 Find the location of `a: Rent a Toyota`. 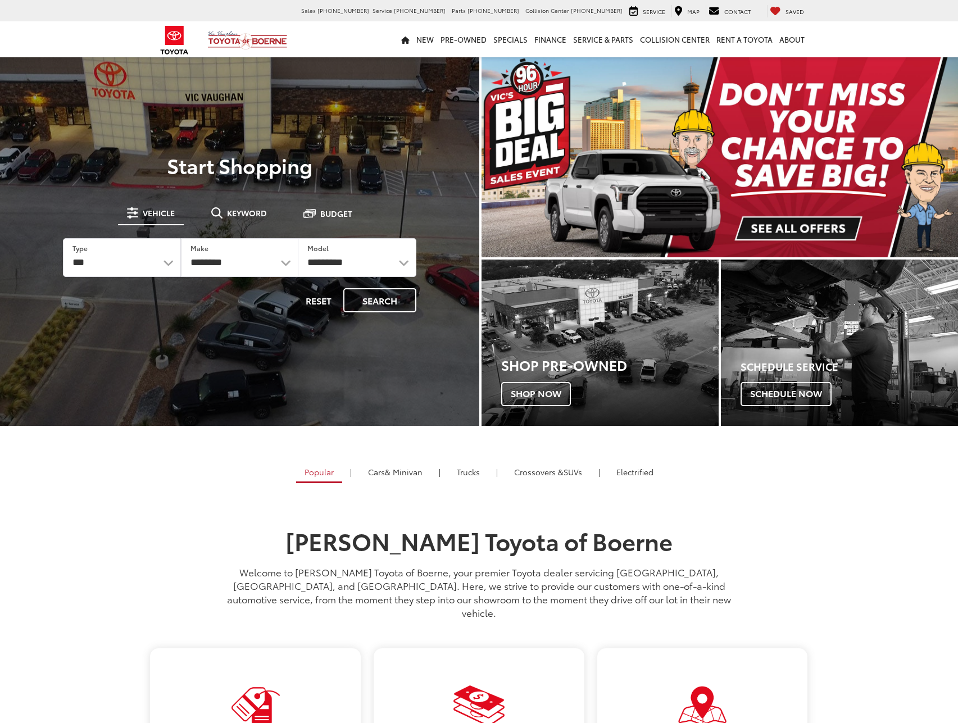

a: Rent a Toyota is located at coordinates (744, 39).